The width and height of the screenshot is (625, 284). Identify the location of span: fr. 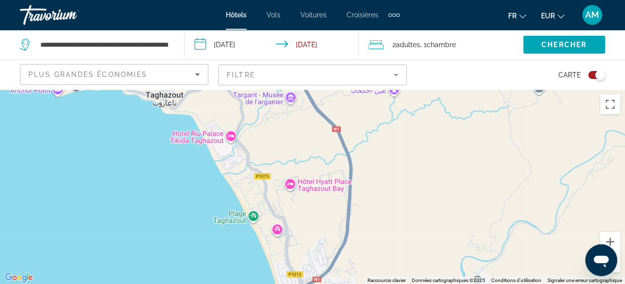
(512, 16).